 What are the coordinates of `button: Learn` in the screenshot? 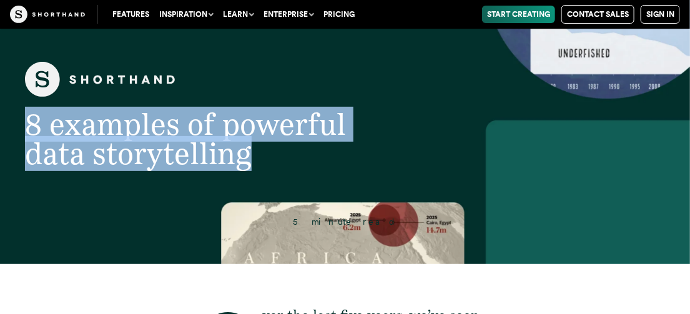 It's located at (238, 14).